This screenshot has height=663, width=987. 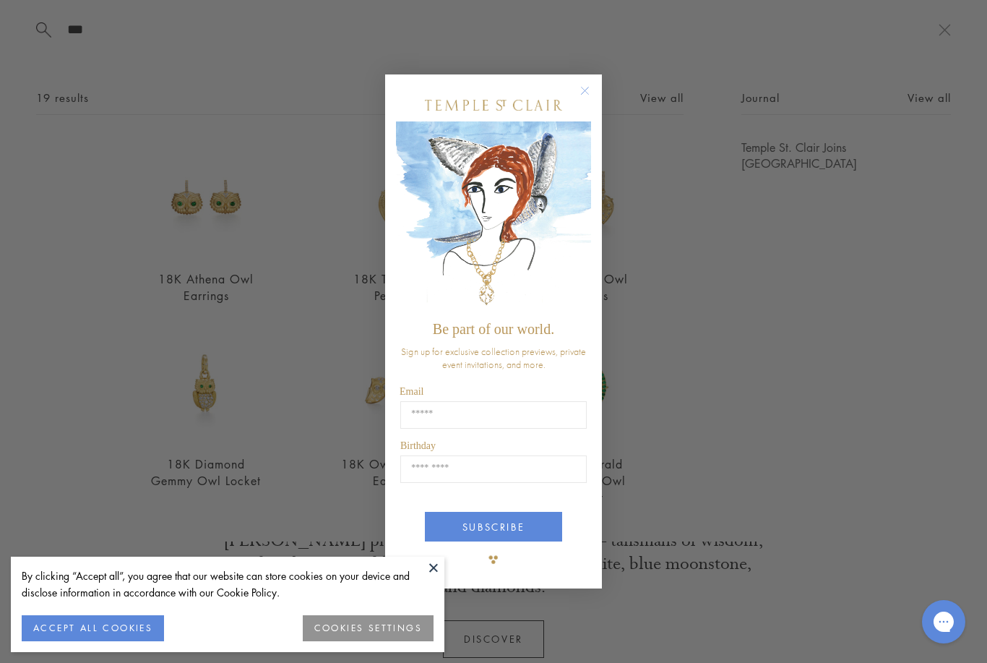 I want to click on button: SUBSCRIBE, so click(x=493, y=526).